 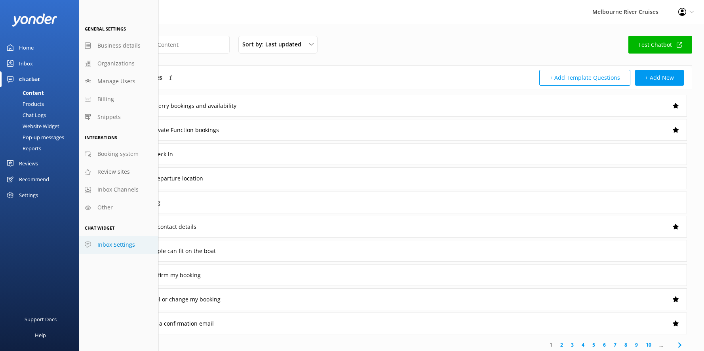 What do you see at coordinates (118, 154) in the screenshot?
I see `span: Booking system` at bounding box center [118, 154].